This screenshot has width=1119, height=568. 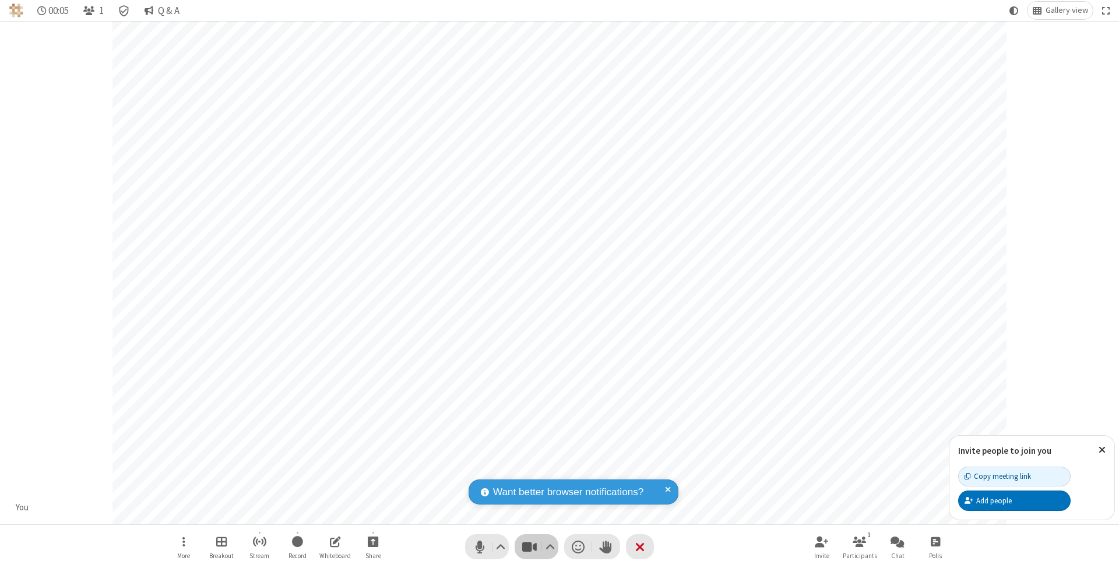 I want to click on span: Participants, so click(x=859, y=556).